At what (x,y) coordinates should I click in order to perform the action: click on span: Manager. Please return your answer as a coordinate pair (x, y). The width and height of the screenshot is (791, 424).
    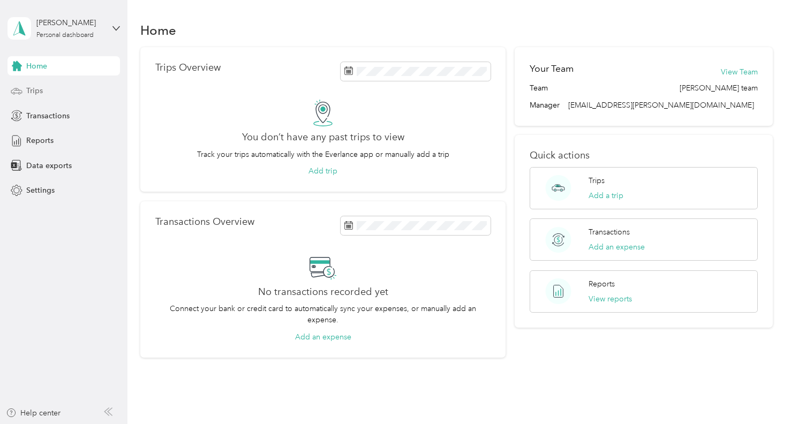
    Looking at the image, I should click on (545, 105).